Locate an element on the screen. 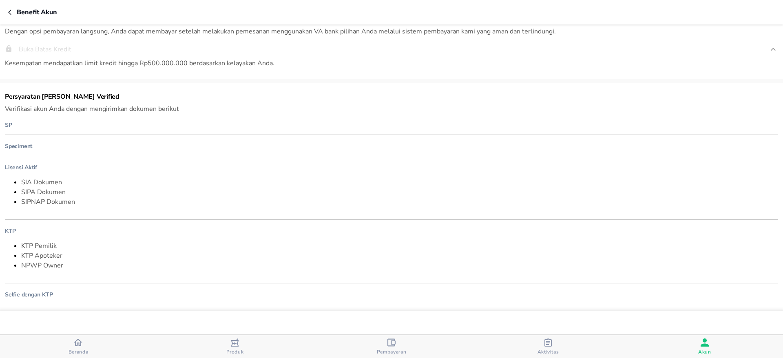  p: Dengan opsi pembayaran langsung, Anda dapat membayar setelah melakukan pemesanan menggunakan VA b... is located at coordinates (392, 29).